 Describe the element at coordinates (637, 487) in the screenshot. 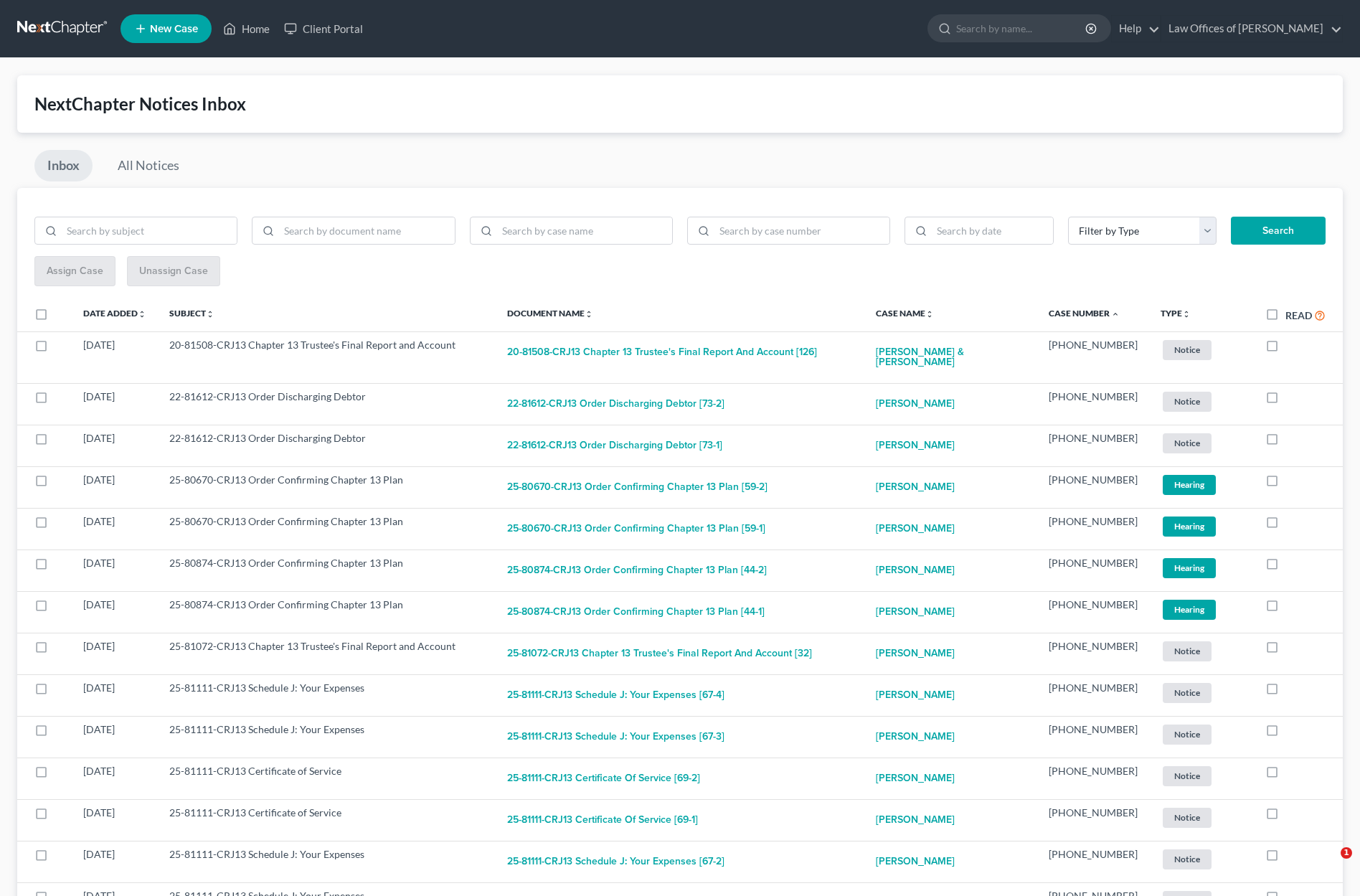

I see `button: 25-80670-CRJ13 Order Confirming Chapter 13 Plan [59-2]` at that location.